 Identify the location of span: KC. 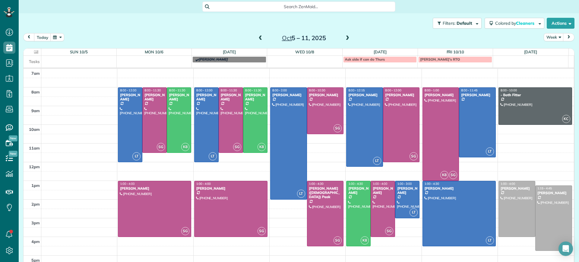
(566, 119).